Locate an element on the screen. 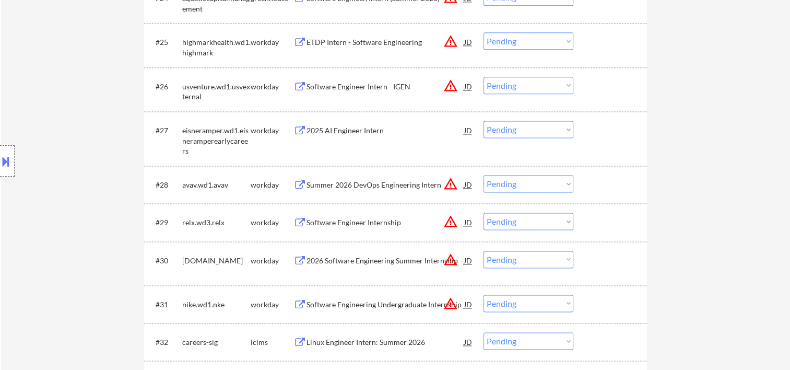 The image size is (790, 370). div: relx.wd3.relx is located at coordinates (216, 222).